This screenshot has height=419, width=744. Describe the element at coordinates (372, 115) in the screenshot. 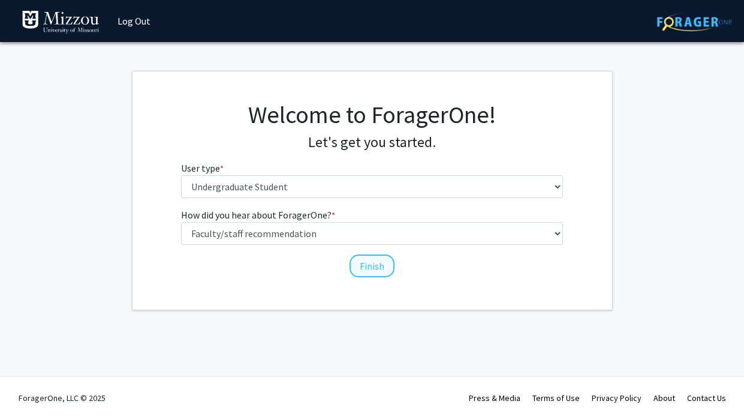

I see `h1: Welcome to ForagerOne!` at that location.